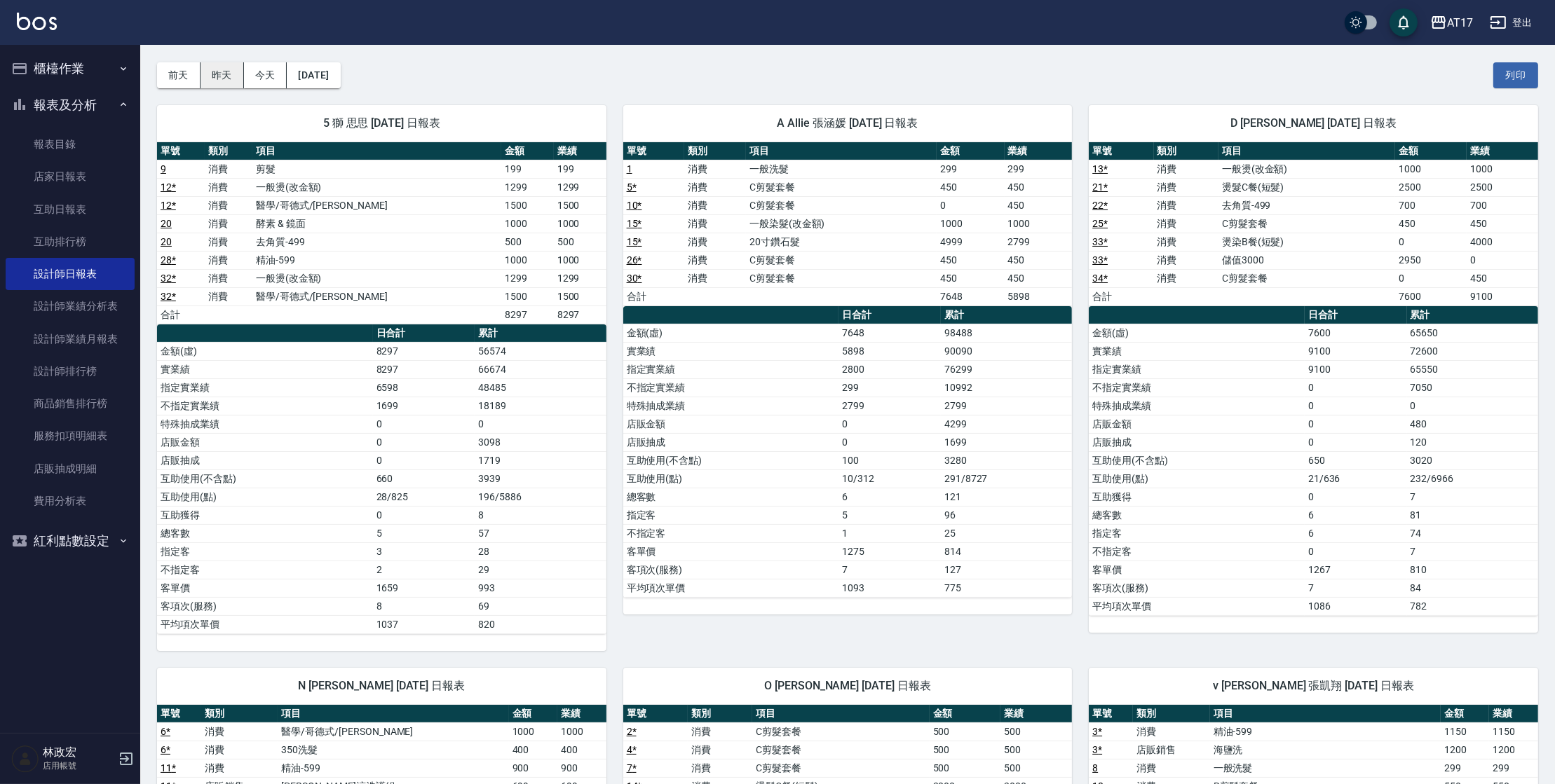 The image size is (1555, 784). What do you see at coordinates (580, 242) in the screenshot?
I see `td: 500` at bounding box center [580, 242].